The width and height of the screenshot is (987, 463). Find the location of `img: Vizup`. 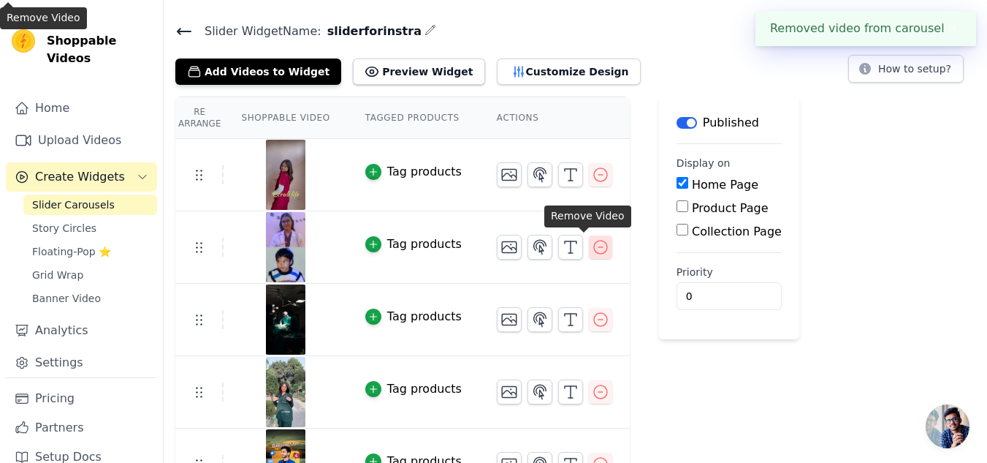

img: Vizup is located at coordinates (23, 41).